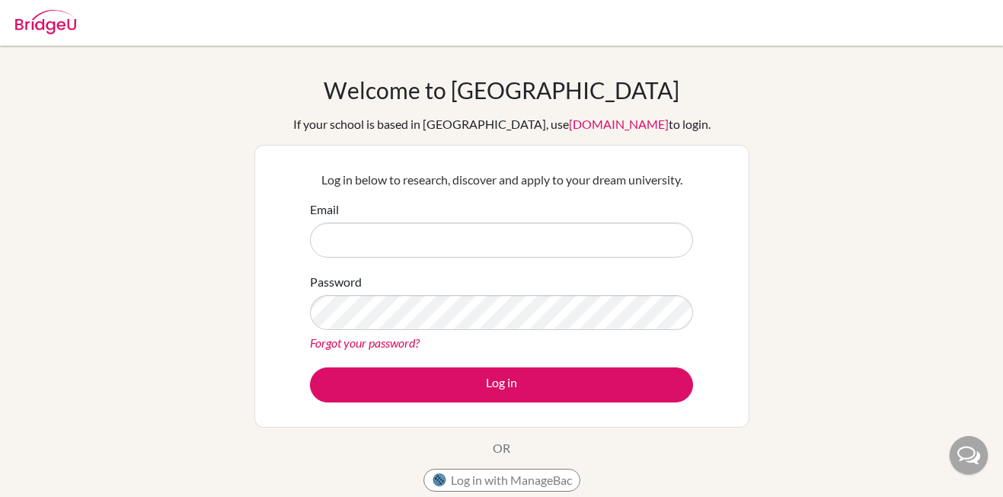 Image resolution: width=1003 pixels, height=497 pixels. I want to click on p: OR, so click(501, 448).